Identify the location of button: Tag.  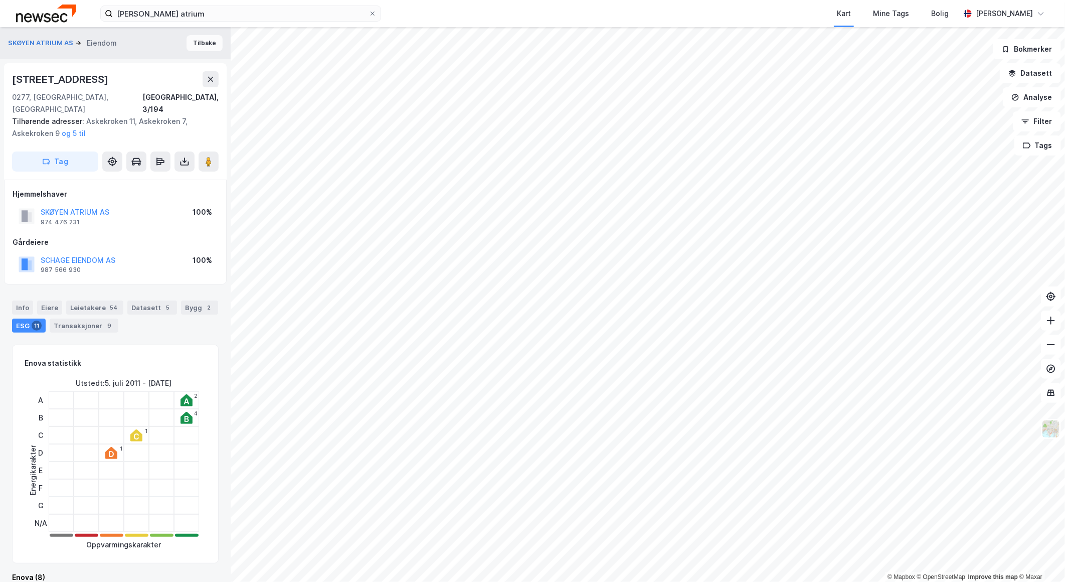
(55, 161).